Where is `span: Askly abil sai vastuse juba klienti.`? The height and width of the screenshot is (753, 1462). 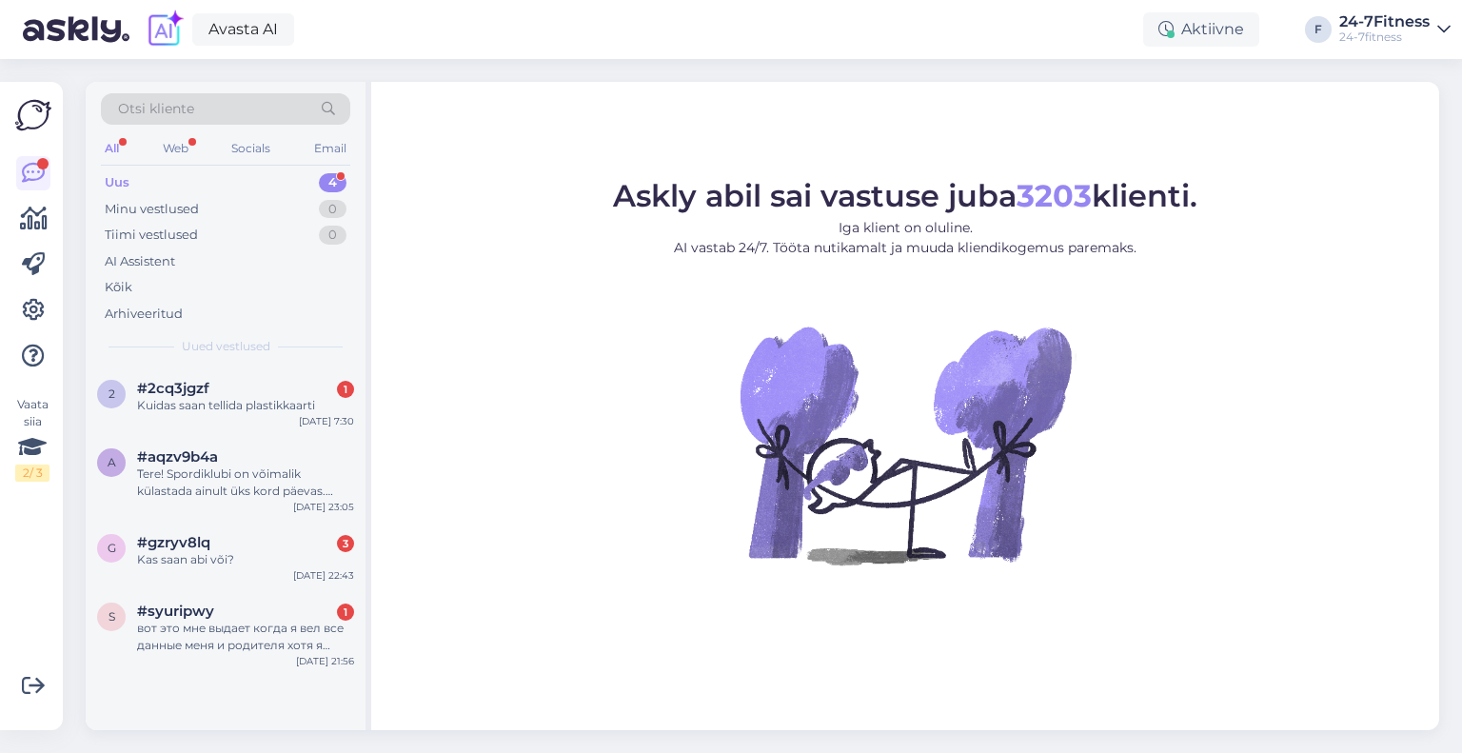
span: Askly abil sai vastuse juba klienti. is located at coordinates (905, 195).